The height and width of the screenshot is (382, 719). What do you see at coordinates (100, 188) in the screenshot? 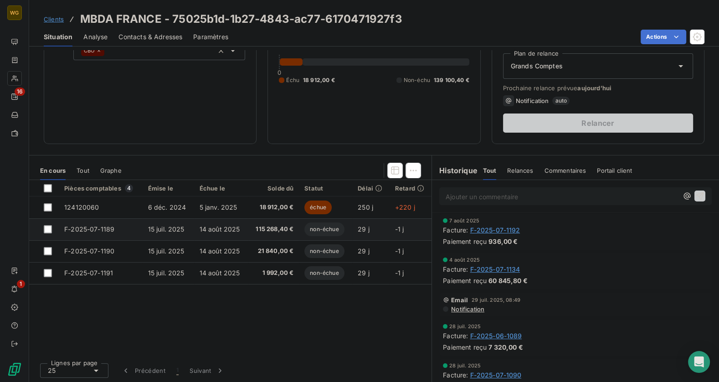
I see `div: Pièces comptables` at bounding box center [100, 188].